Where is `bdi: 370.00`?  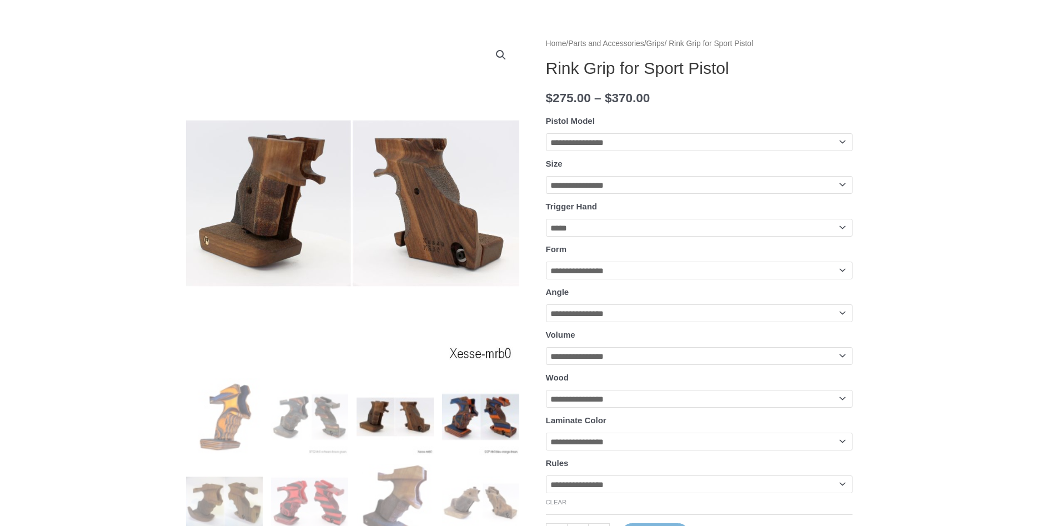 bdi: 370.00 is located at coordinates (627, 98).